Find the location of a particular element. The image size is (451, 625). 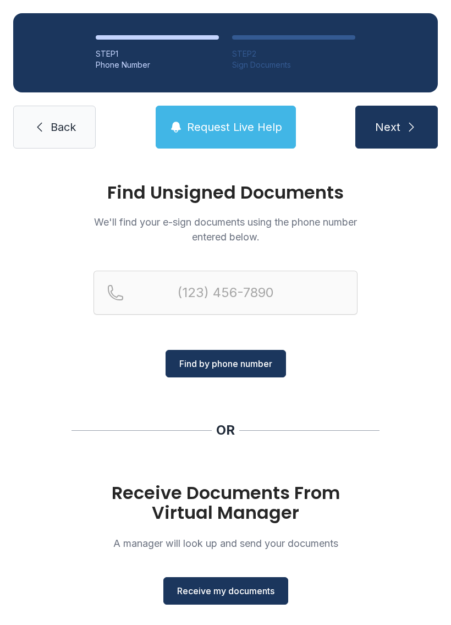

div: STEP 2 is located at coordinates (294, 54).